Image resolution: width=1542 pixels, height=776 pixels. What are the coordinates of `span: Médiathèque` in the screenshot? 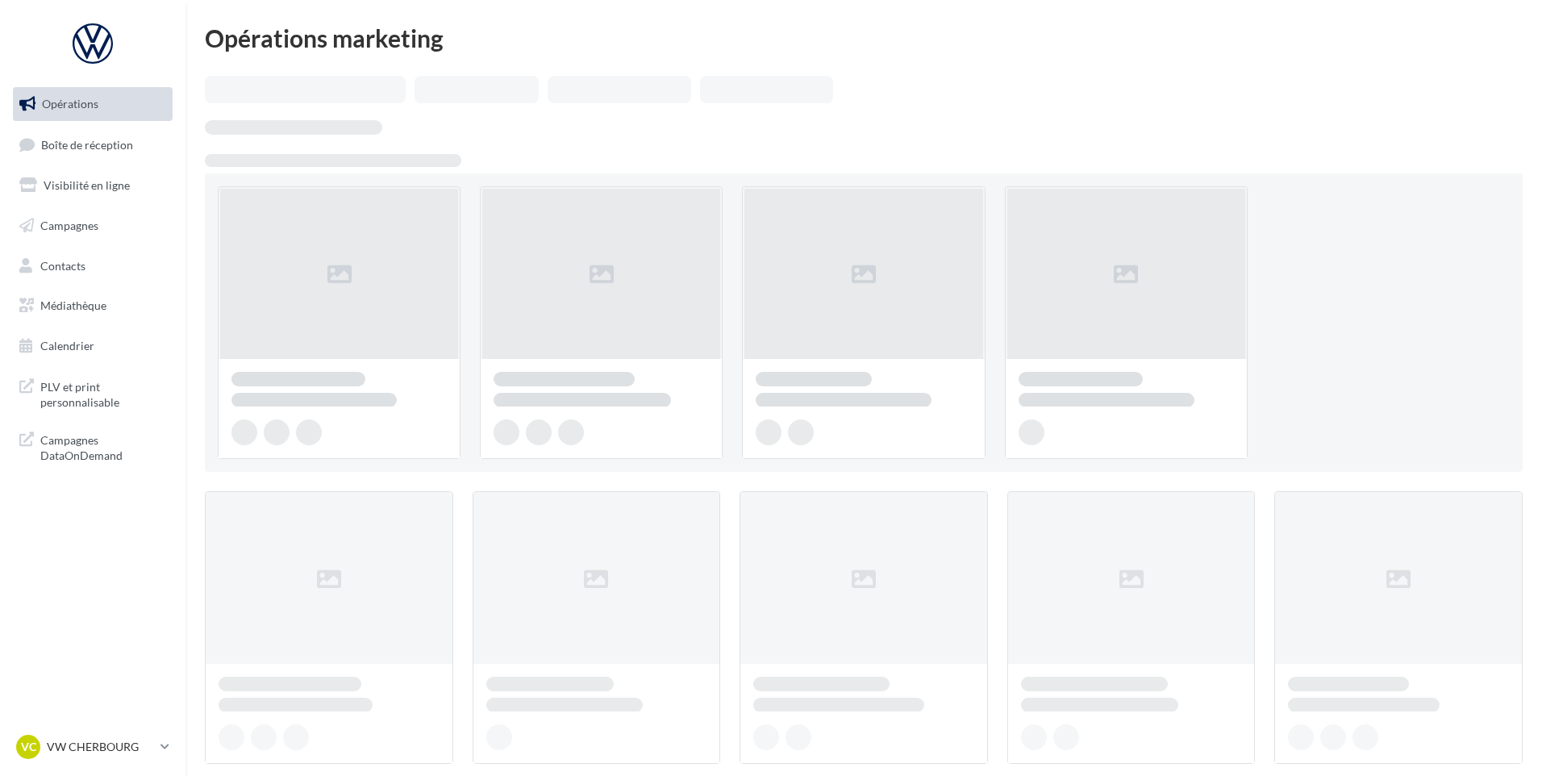 It's located at (73, 305).